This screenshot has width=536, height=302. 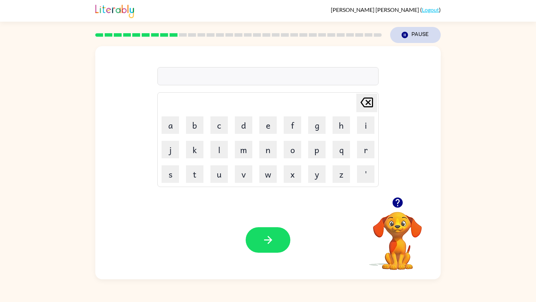 I want to click on button: w, so click(x=268, y=174).